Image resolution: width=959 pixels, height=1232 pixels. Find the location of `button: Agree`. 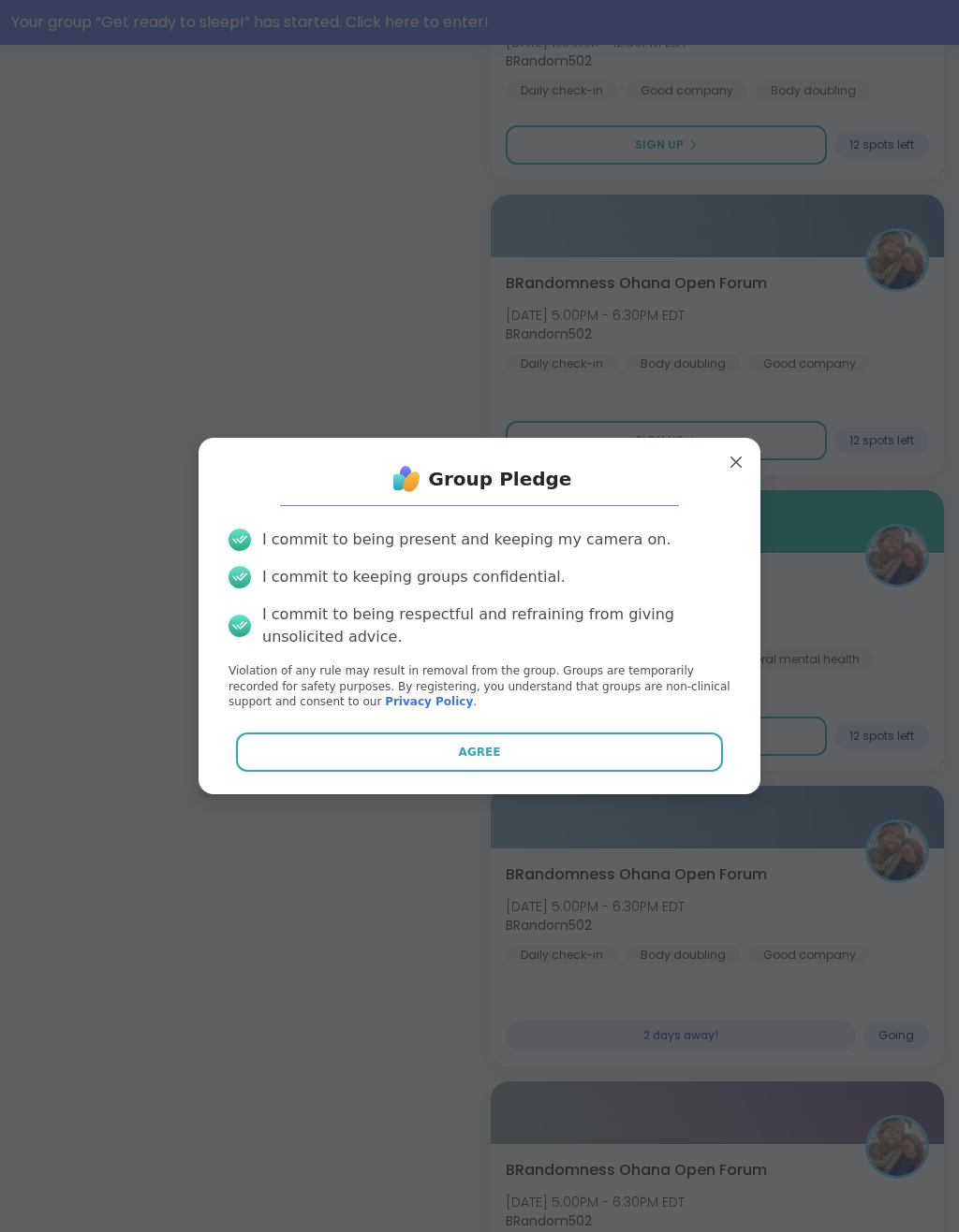

button: Agree is located at coordinates (479, 752).